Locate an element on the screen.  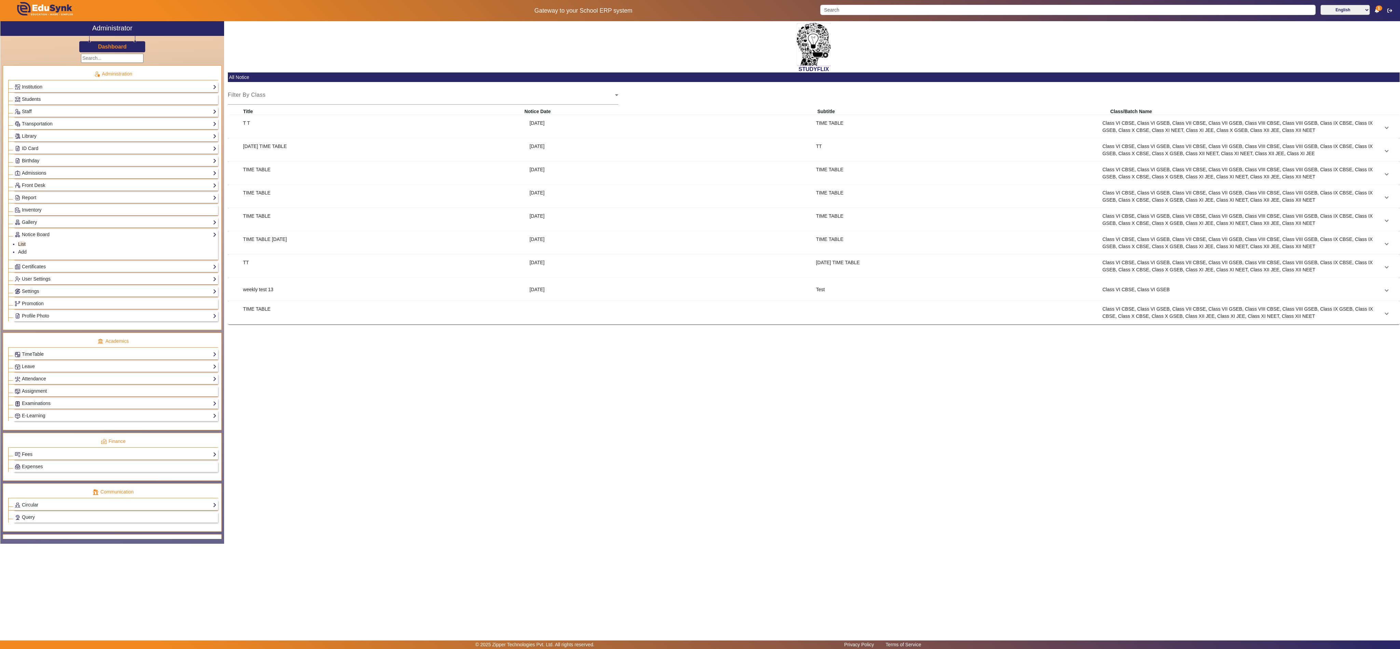
a: Privacy Policy is located at coordinates (859, 644).